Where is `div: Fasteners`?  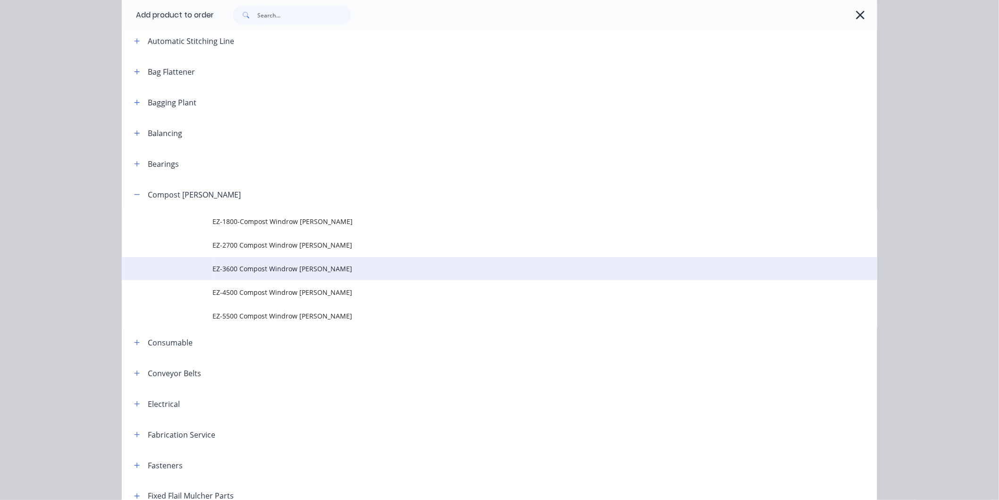
div: Fasteners is located at coordinates (165, 465).